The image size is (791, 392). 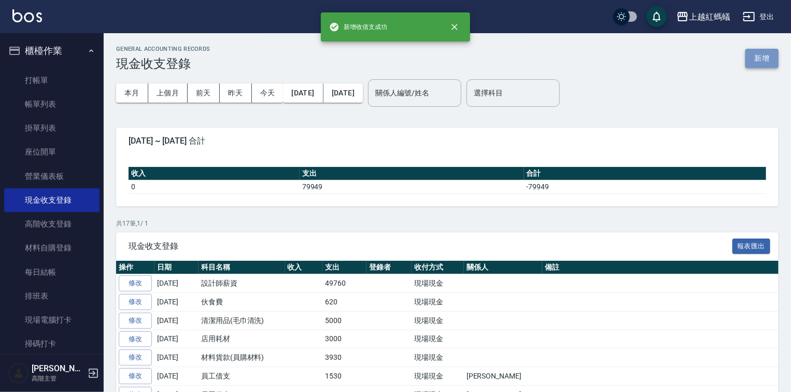 I want to click on h3: 現金收支登錄, so click(x=163, y=64).